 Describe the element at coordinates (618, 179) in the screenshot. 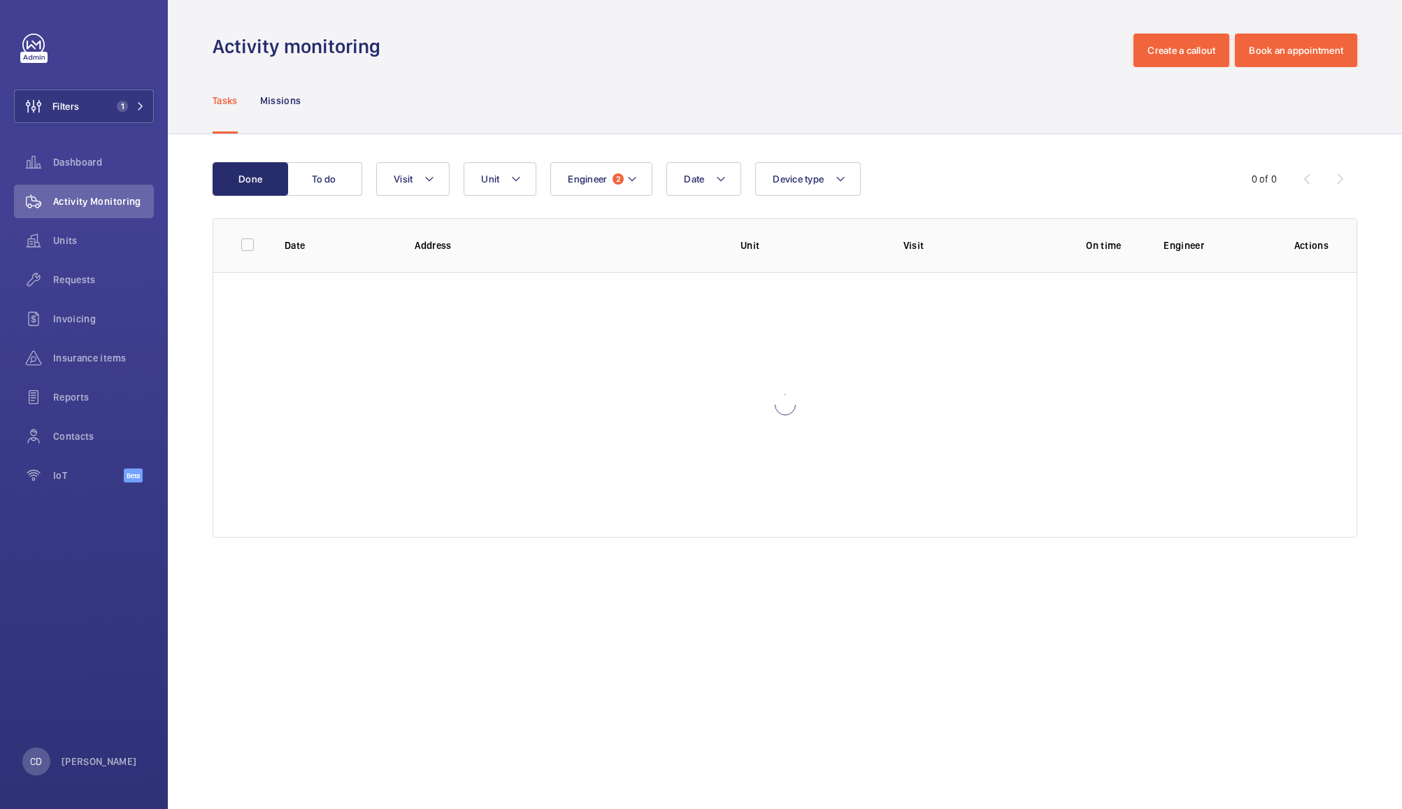

I see `span: 2` at that location.